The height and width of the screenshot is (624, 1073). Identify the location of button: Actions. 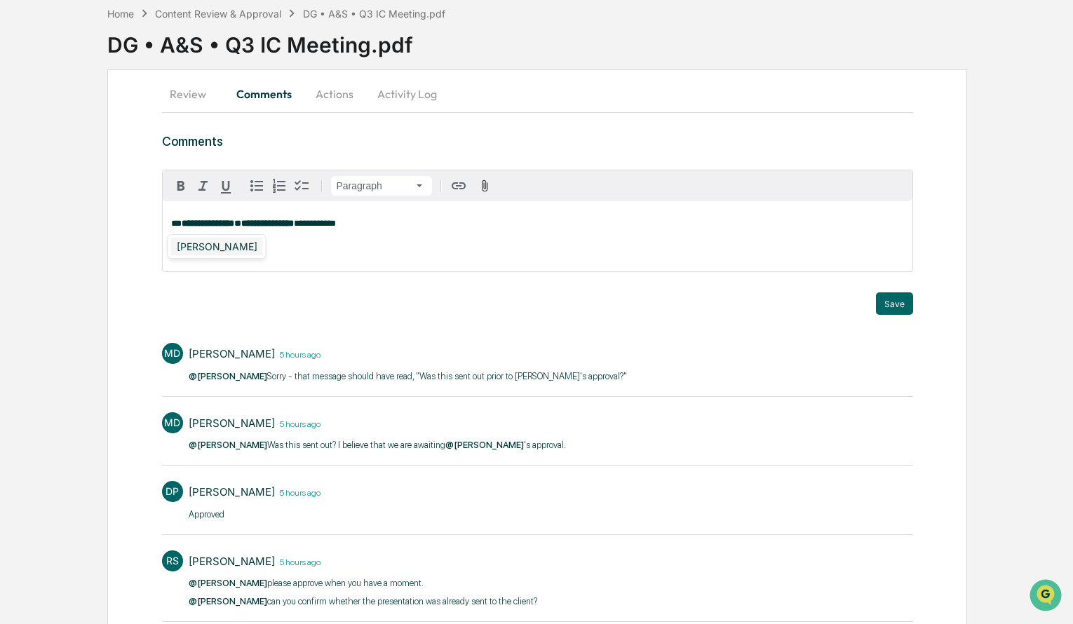
(335, 94).